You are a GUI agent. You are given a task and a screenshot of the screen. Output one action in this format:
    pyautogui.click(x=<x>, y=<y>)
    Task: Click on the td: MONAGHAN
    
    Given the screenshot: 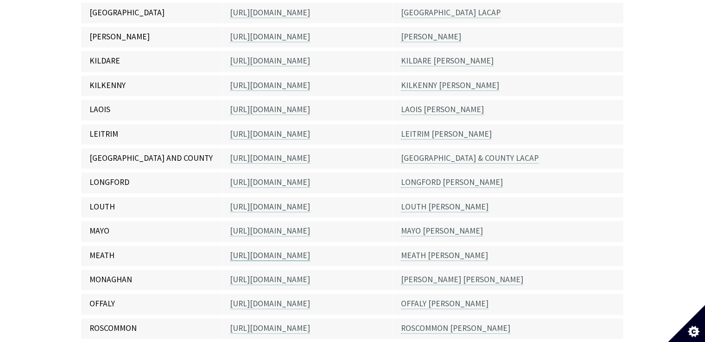 What is the action you would take?
    pyautogui.click(x=152, y=280)
    